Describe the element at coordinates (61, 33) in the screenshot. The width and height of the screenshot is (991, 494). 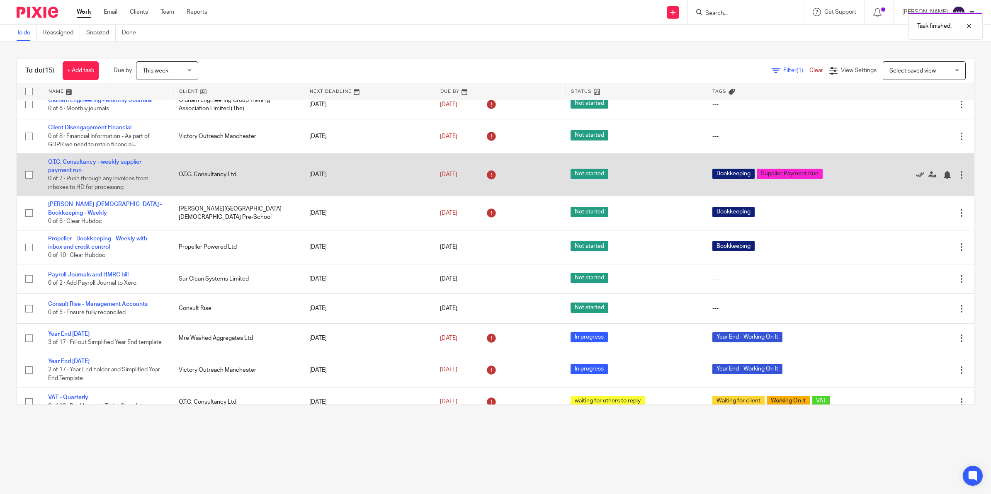
I see `a: Reassigned` at that location.